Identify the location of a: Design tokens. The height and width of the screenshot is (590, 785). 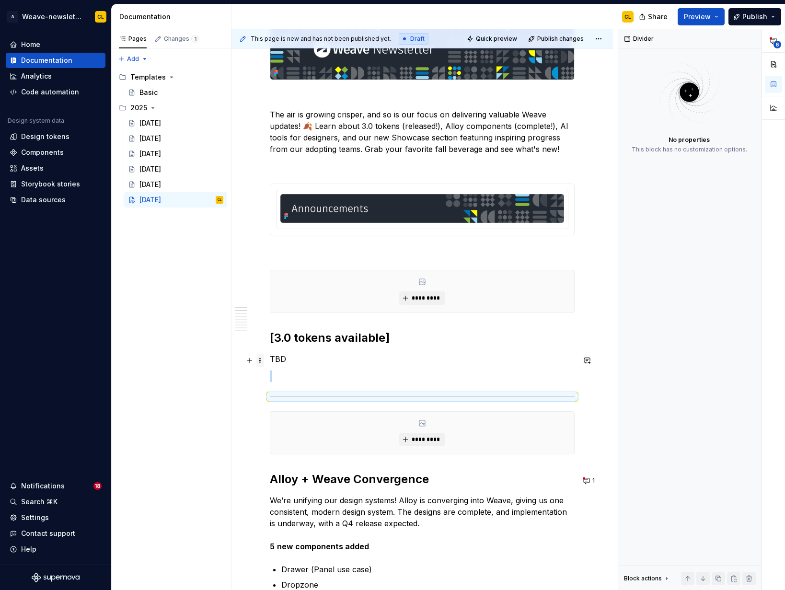
(56, 137).